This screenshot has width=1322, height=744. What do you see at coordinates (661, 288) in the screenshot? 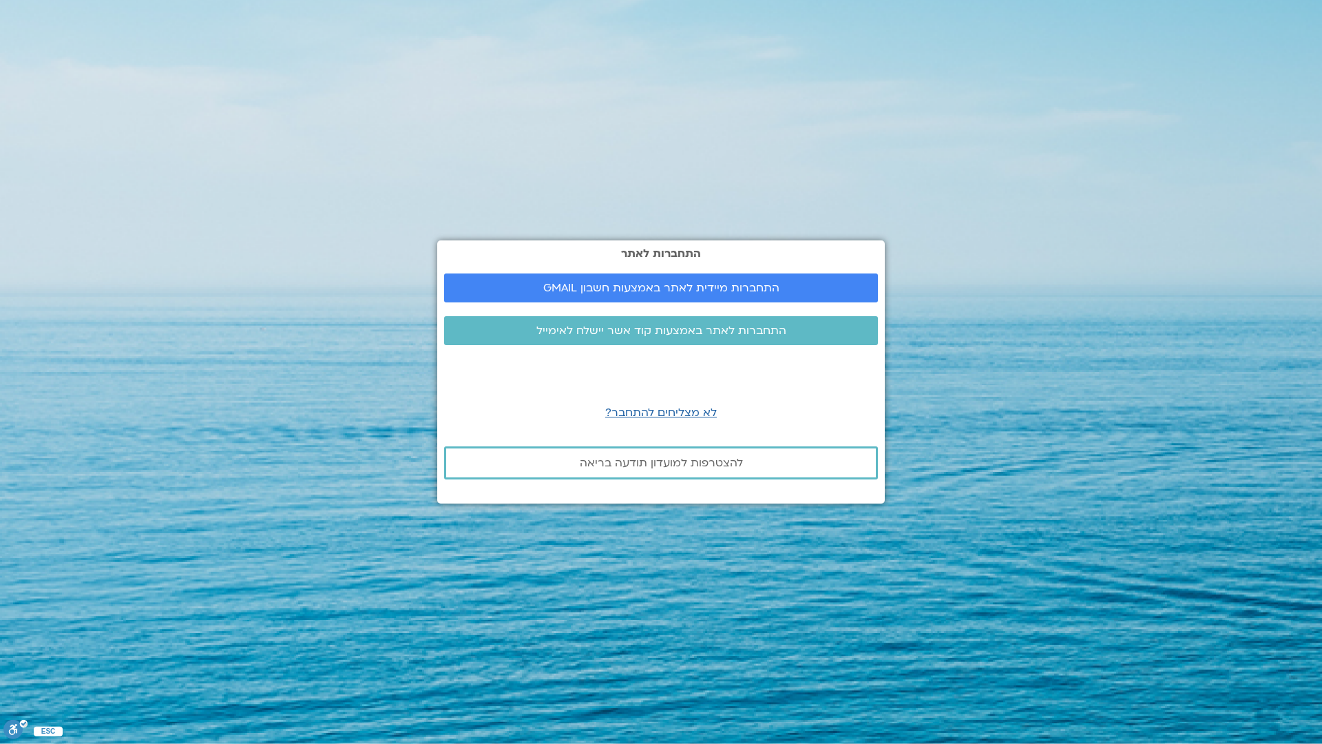
I see `span: התחברות מיידית לאתר באמצעות חשבון GMAIL` at bounding box center [661, 288].